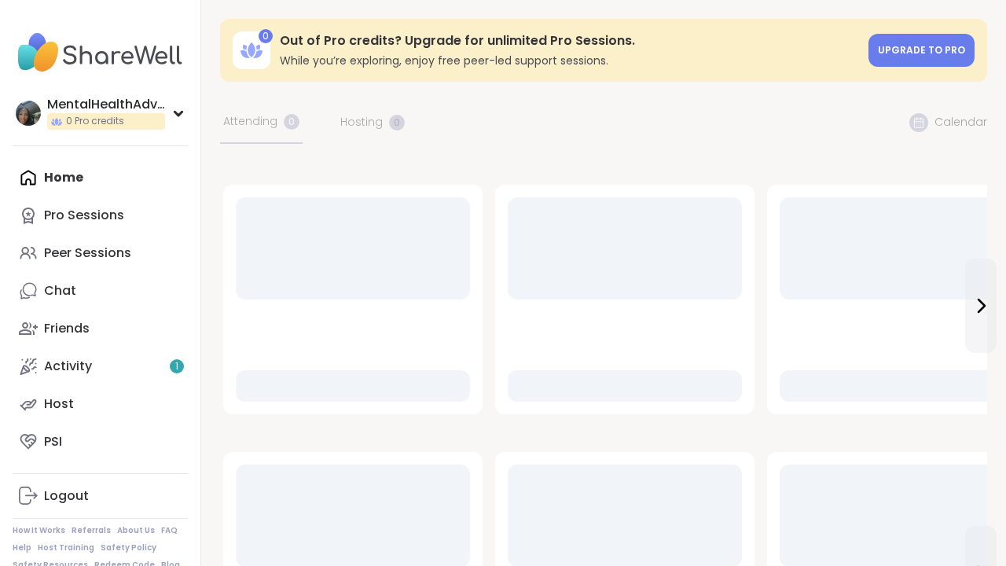  What do you see at coordinates (100, 404) in the screenshot?
I see `a: Host` at bounding box center [100, 404].